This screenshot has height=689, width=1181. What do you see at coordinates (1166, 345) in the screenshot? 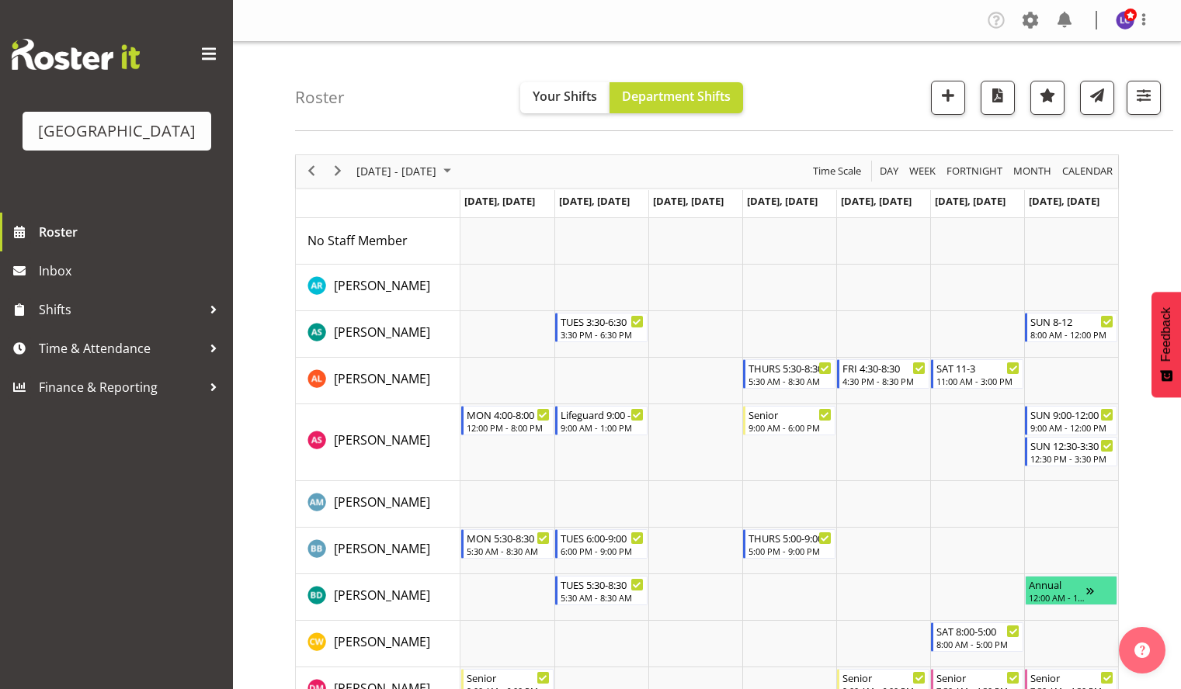
I see `button: Feedback - Show survey` at bounding box center [1166, 345].